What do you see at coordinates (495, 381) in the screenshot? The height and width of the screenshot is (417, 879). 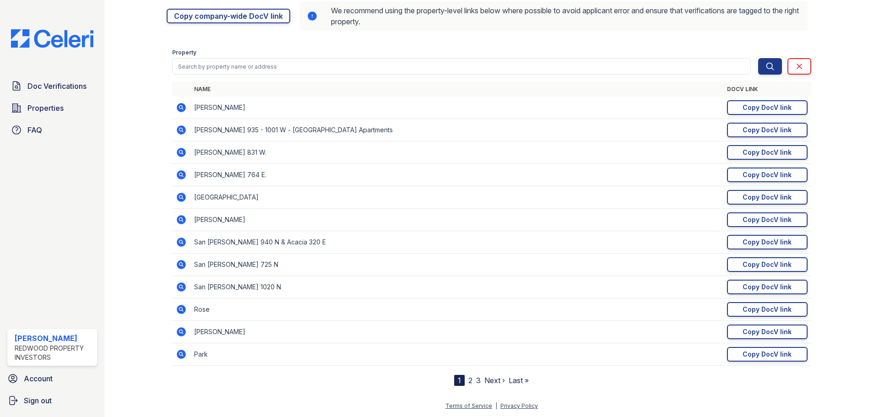 I see `a: Next ›` at bounding box center [495, 381].